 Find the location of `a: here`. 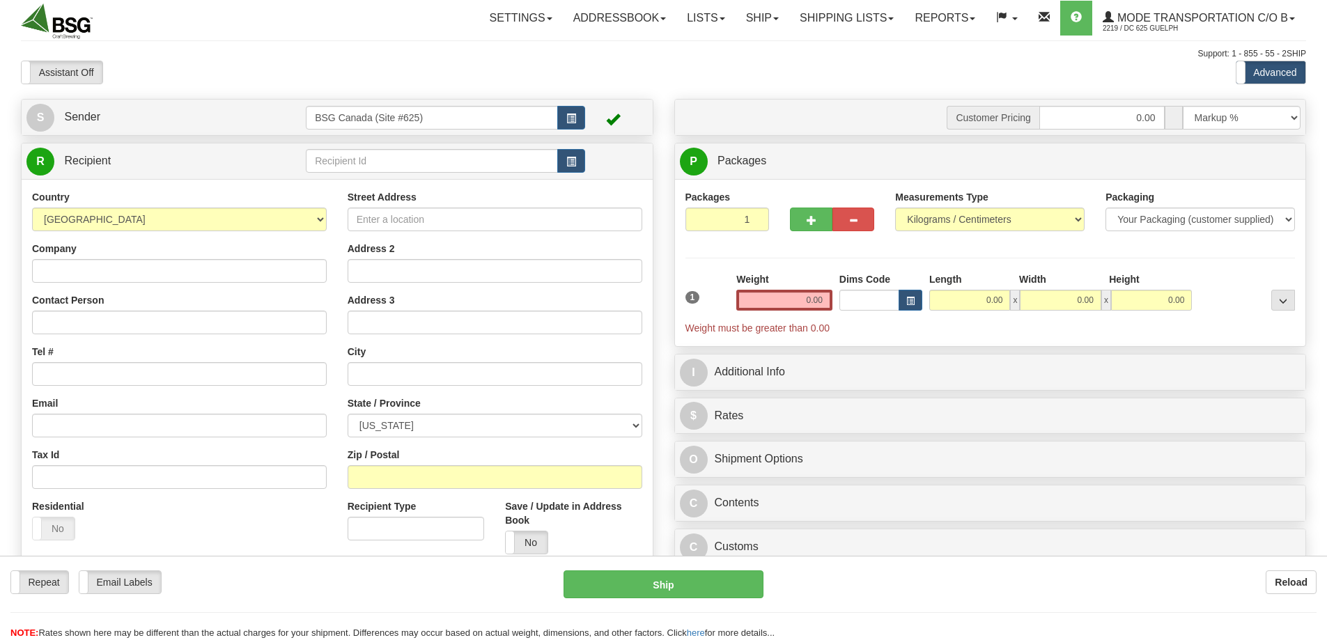

a: here is located at coordinates (696, 633).